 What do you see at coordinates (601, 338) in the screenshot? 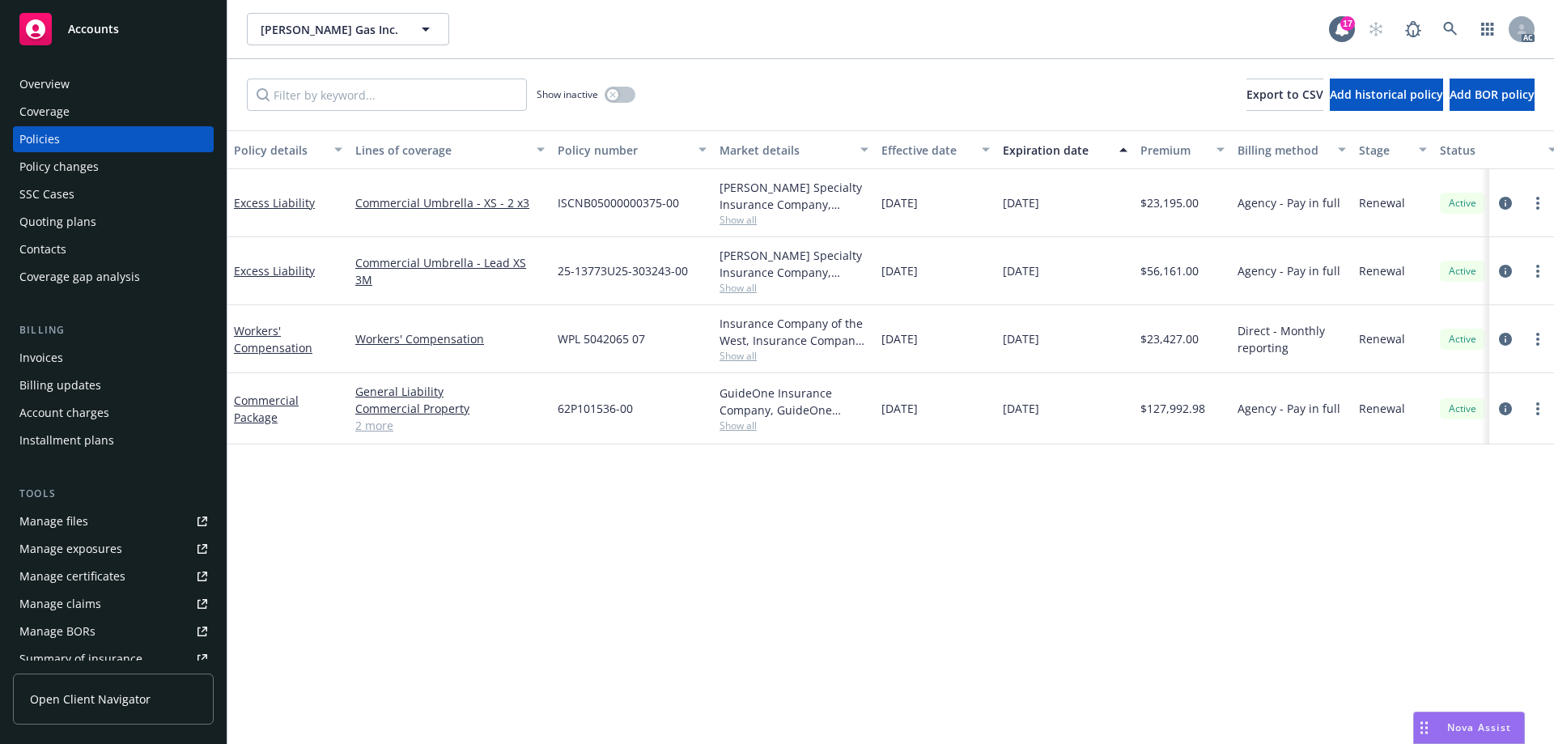
I see `span: WPL 5042065 07` at bounding box center [601, 338].